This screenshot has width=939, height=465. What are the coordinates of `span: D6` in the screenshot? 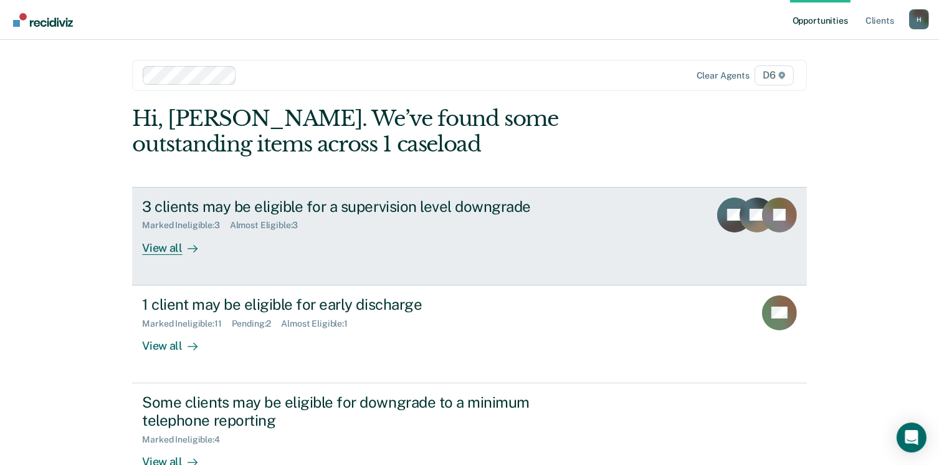 It's located at (774, 75).